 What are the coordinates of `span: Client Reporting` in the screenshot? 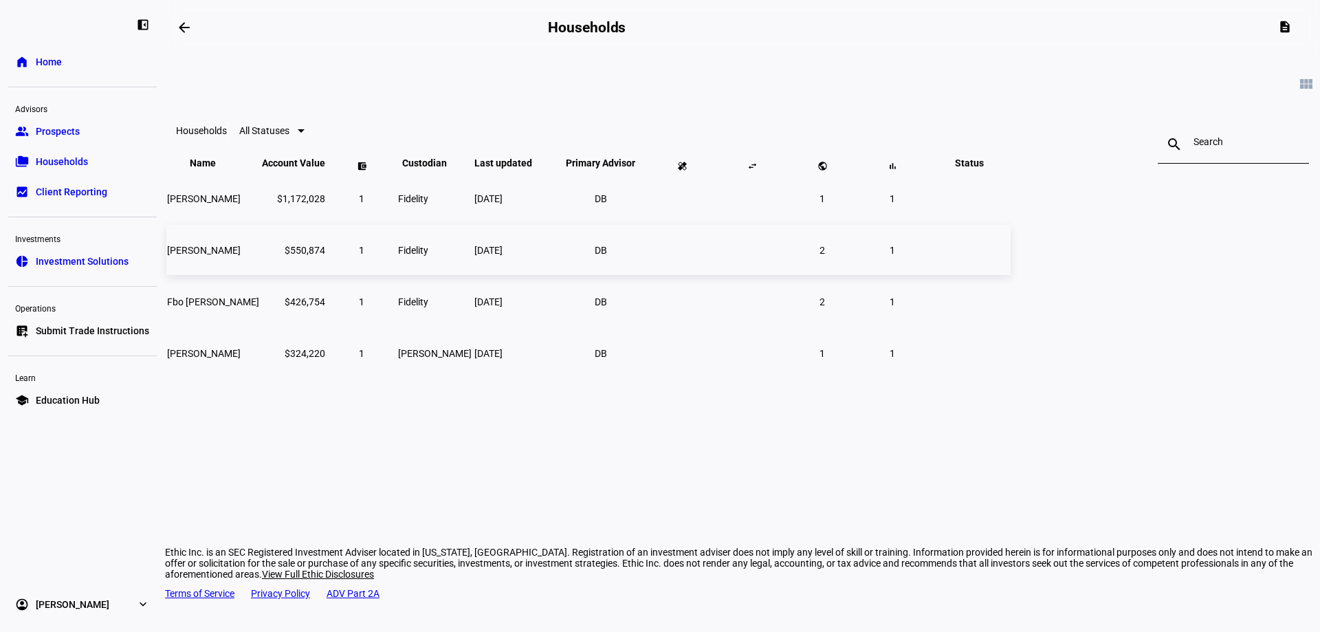 It's located at (72, 192).